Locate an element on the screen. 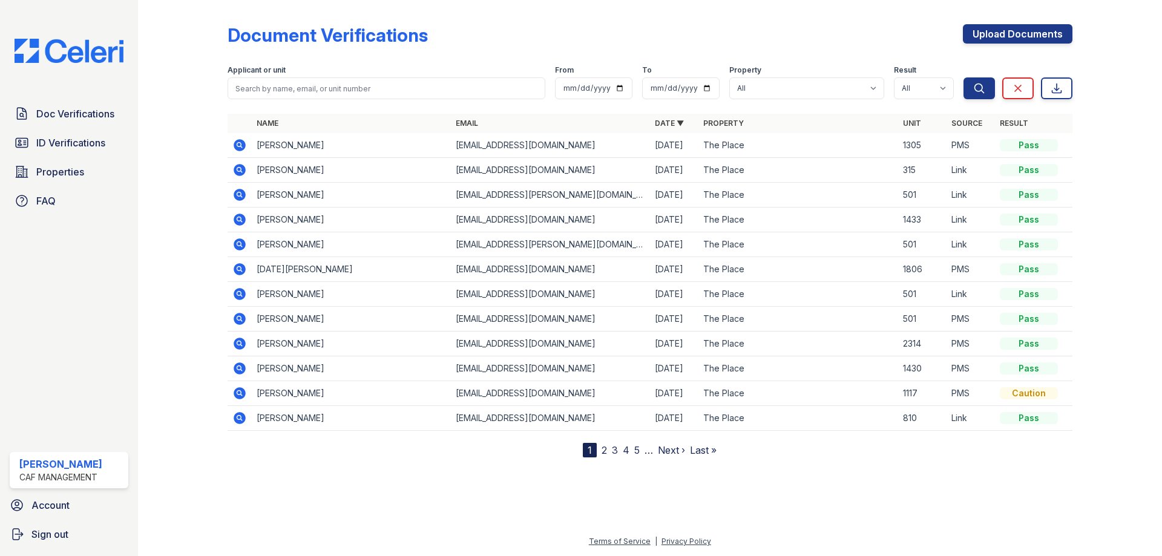 The image size is (1162, 556). a: Result is located at coordinates (1014, 123).